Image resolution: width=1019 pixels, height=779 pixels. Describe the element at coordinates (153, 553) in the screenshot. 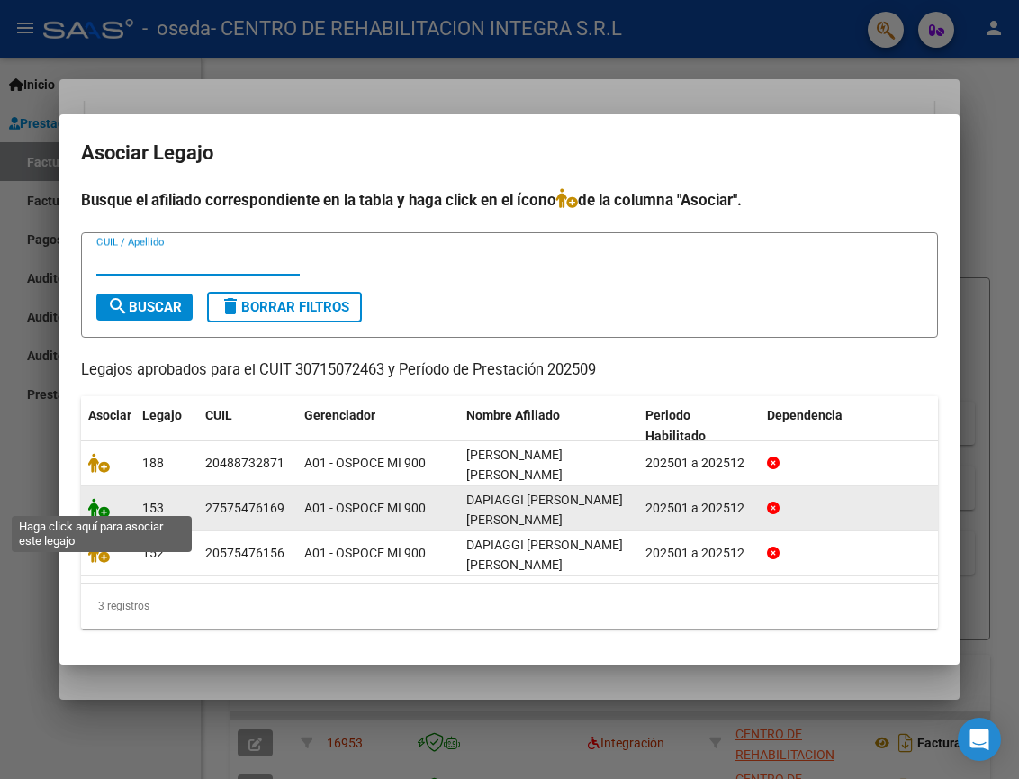

I see `span: 152` at that location.